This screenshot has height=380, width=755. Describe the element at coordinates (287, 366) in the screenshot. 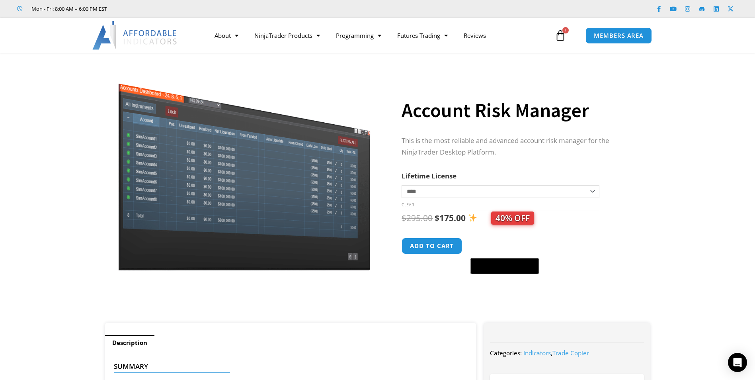

I see `h4: Summary` at that location.